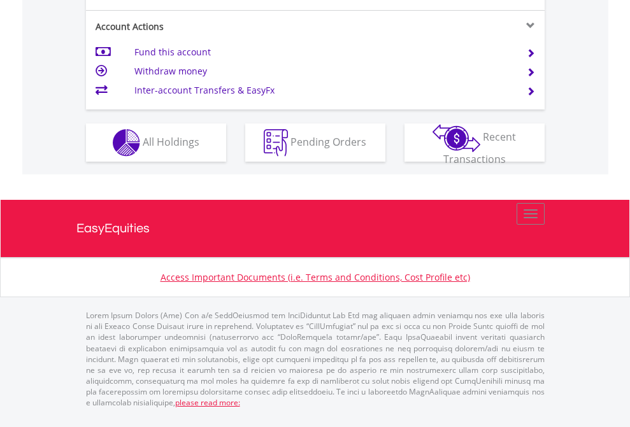 The width and height of the screenshot is (630, 427). What do you see at coordinates (322, 52) in the screenshot?
I see `td: Fund this account` at bounding box center [322, 52].